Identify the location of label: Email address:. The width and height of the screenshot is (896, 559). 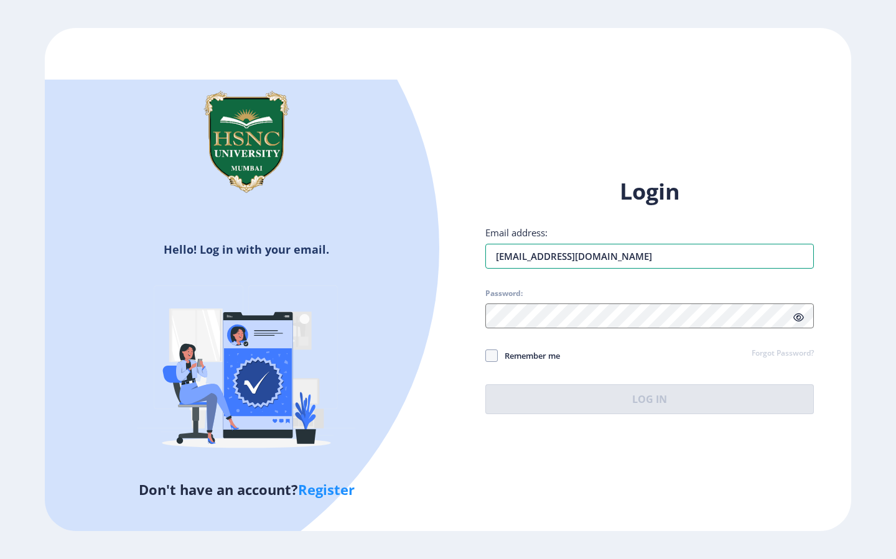
(516, 233).